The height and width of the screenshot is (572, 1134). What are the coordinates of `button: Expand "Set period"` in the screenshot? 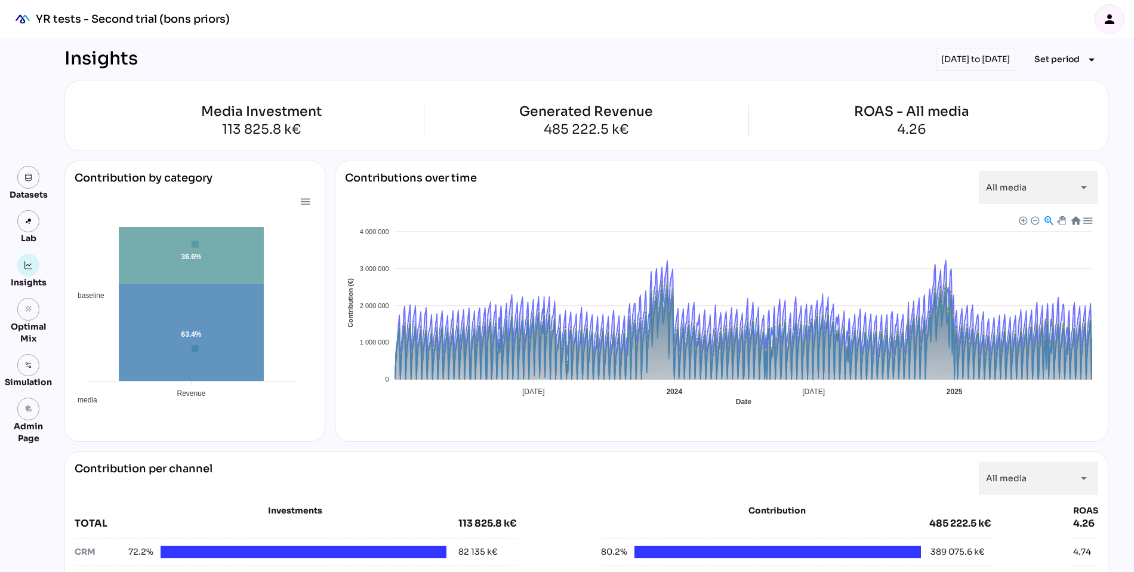 It's located at (1067, 60).